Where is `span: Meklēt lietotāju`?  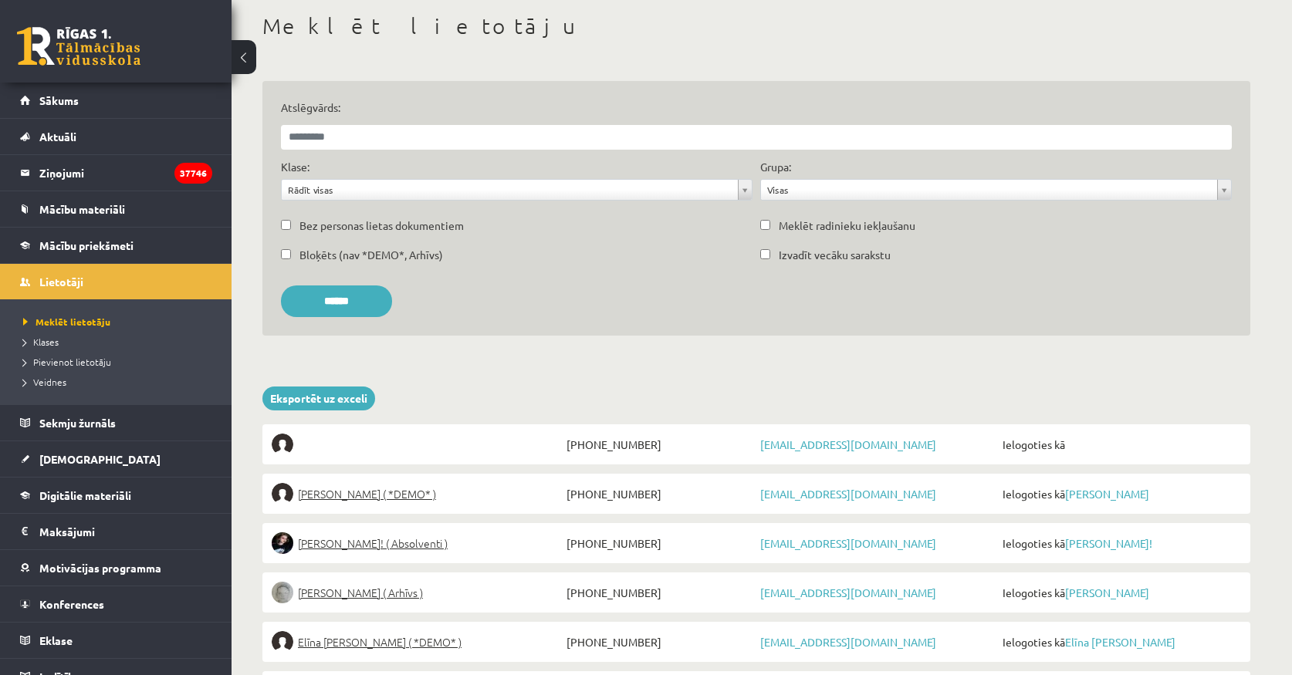
span: Meklēt lietotāju is located at coordinates (66, 322).